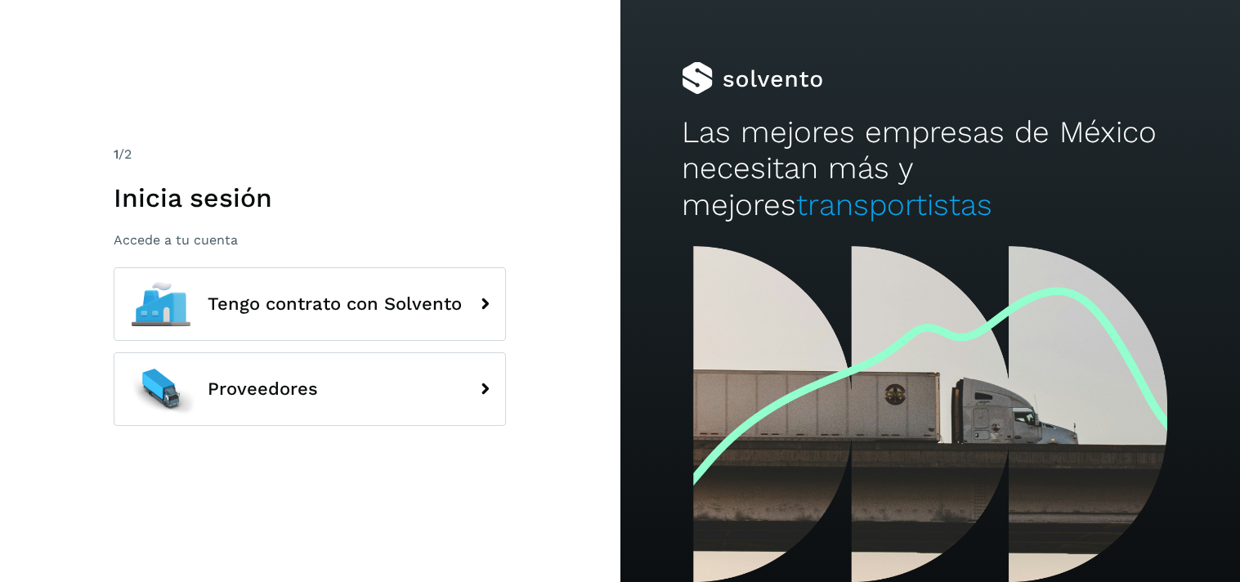 The width and height of the screenshot is (1240, 582). Describe the element at coordinates (929, 168) in the screenshot. I see `h2: Las mejores empresas de México necesitan más y mejores` at that location.